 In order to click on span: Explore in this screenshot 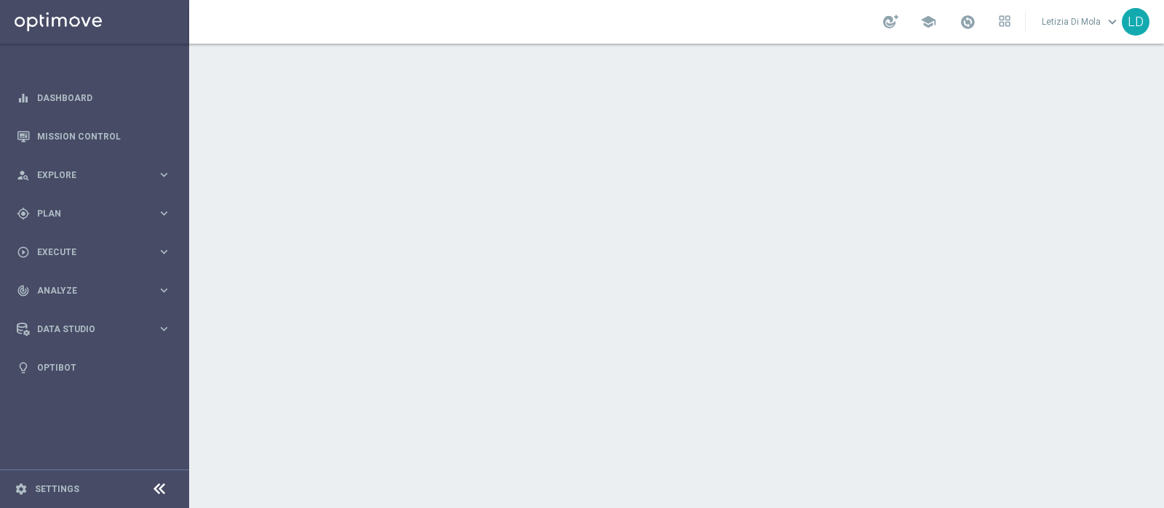, I will do `click(97, 175)`.